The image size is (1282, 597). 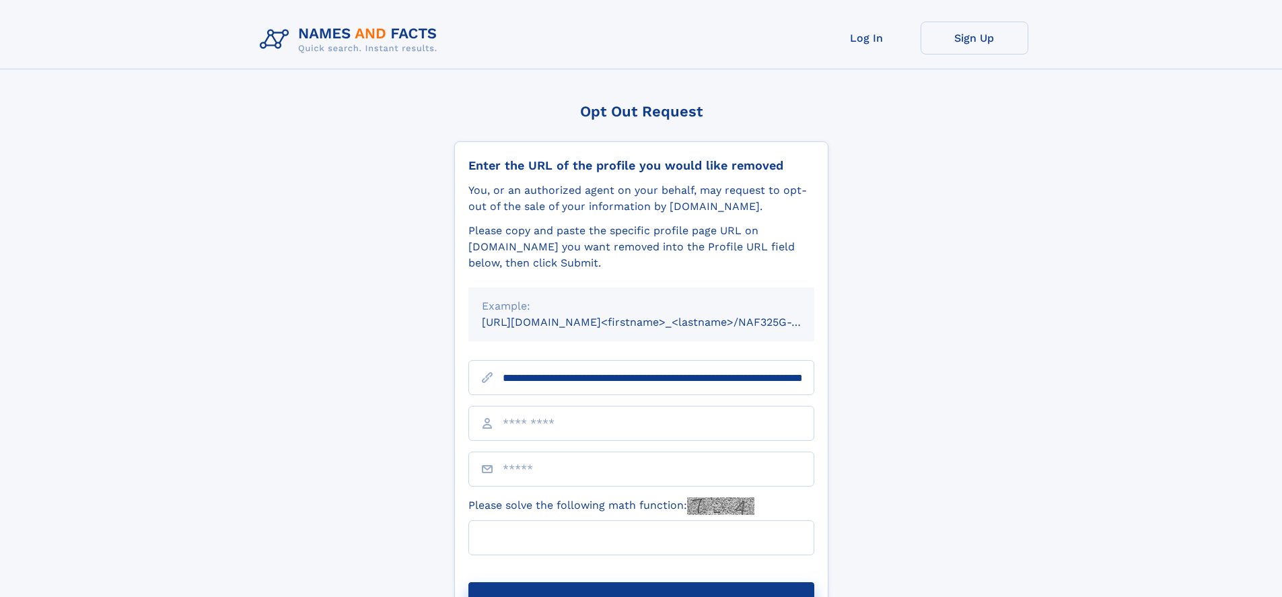 What do you see at coordinates (641, 166) in the screenshot?
I see `div: Enter the URL of the profile you would like removed` at bounding box center [641, 166].